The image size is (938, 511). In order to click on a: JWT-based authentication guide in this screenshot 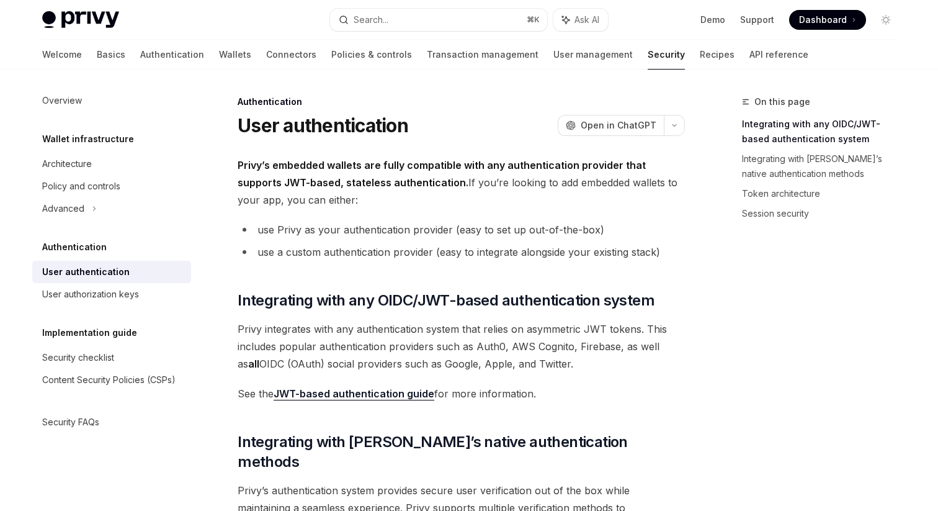, I will do `click(354, 393)`.